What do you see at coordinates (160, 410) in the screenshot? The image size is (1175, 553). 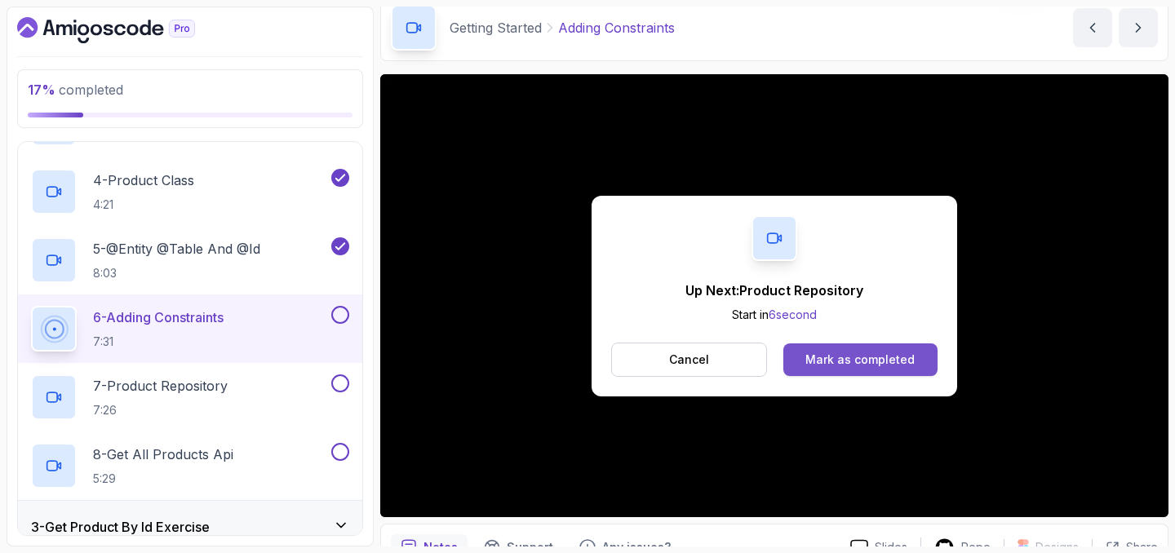 I see `p: 7:26` at bounding box center [160, 410].